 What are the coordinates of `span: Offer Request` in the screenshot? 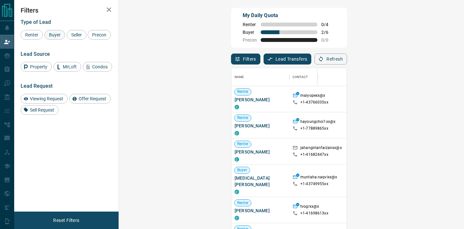 It's located at (92, 99).